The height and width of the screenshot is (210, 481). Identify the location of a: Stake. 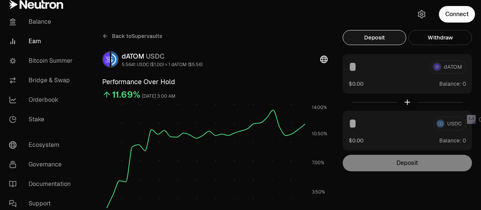
(42, 119).